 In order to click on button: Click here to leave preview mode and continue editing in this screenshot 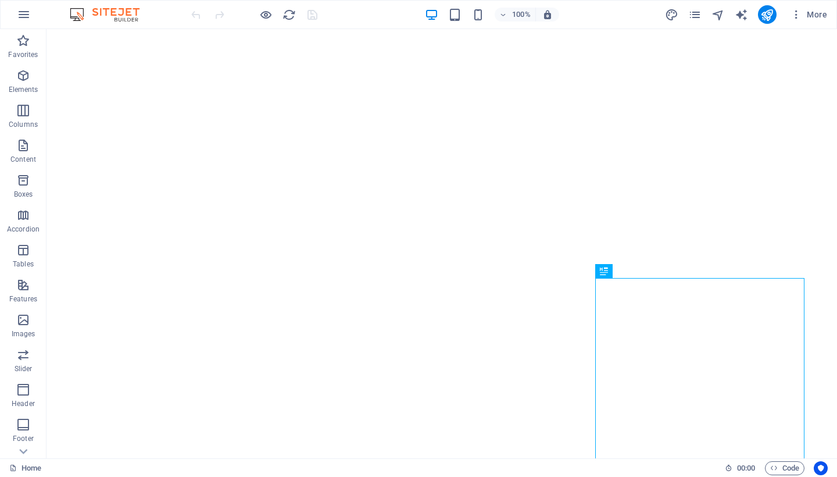, I will do `click(266, 15)`.